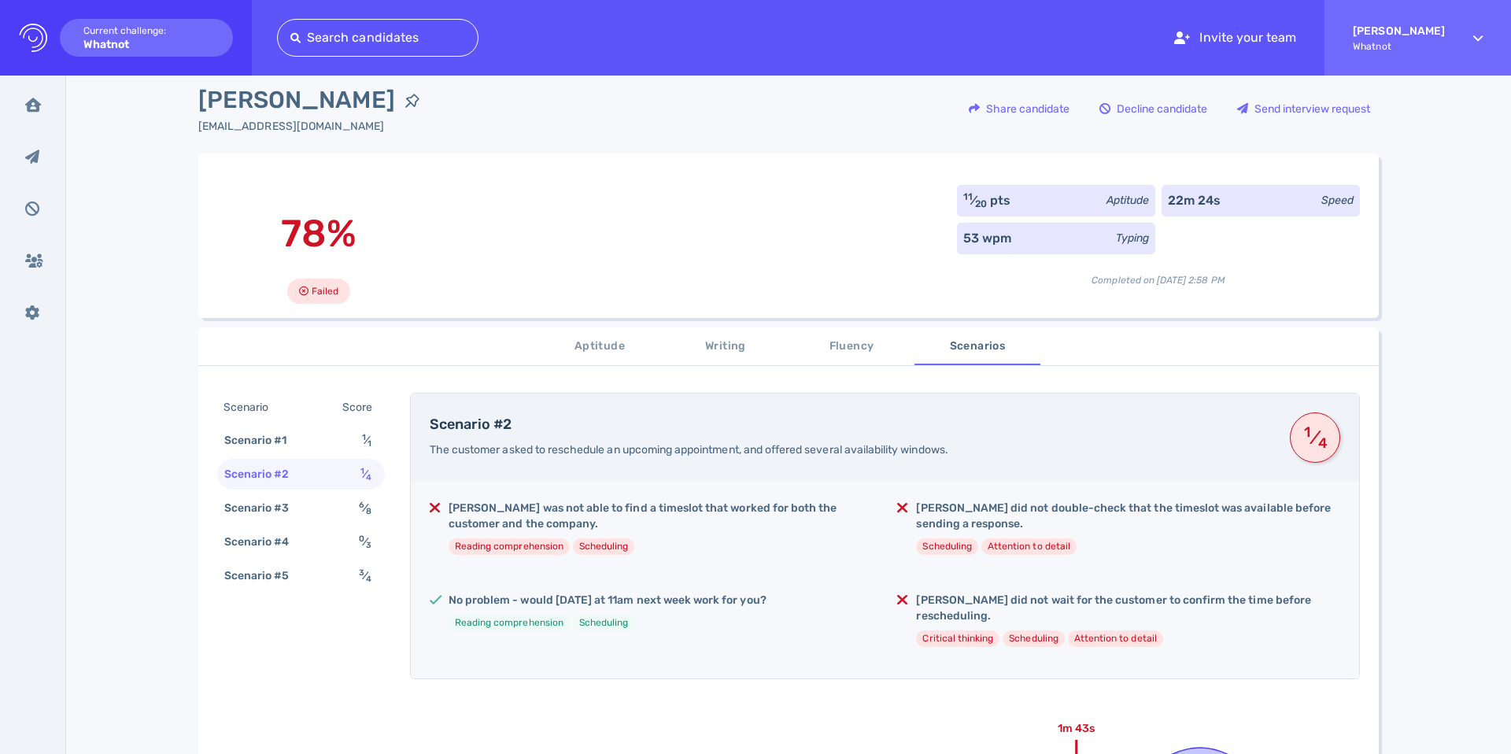 This screenshot has width=1511, height=754. Describe the element at coordinates (600, 346) in the screenshot. I see `span: Aptitude` at that location.